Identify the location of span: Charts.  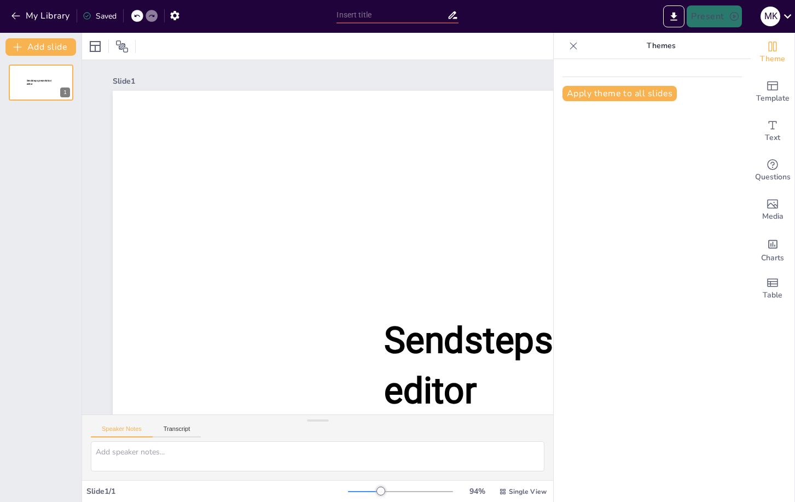
(772, 258).